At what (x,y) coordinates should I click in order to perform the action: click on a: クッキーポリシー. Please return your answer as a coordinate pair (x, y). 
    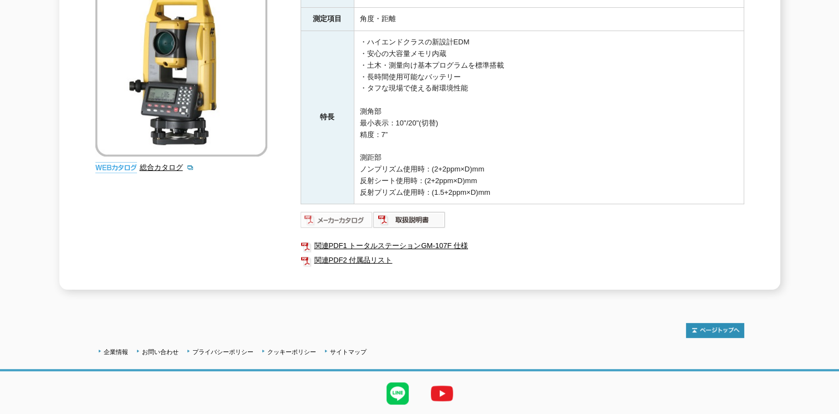
    Looking at the image, I should click on (292, 352).